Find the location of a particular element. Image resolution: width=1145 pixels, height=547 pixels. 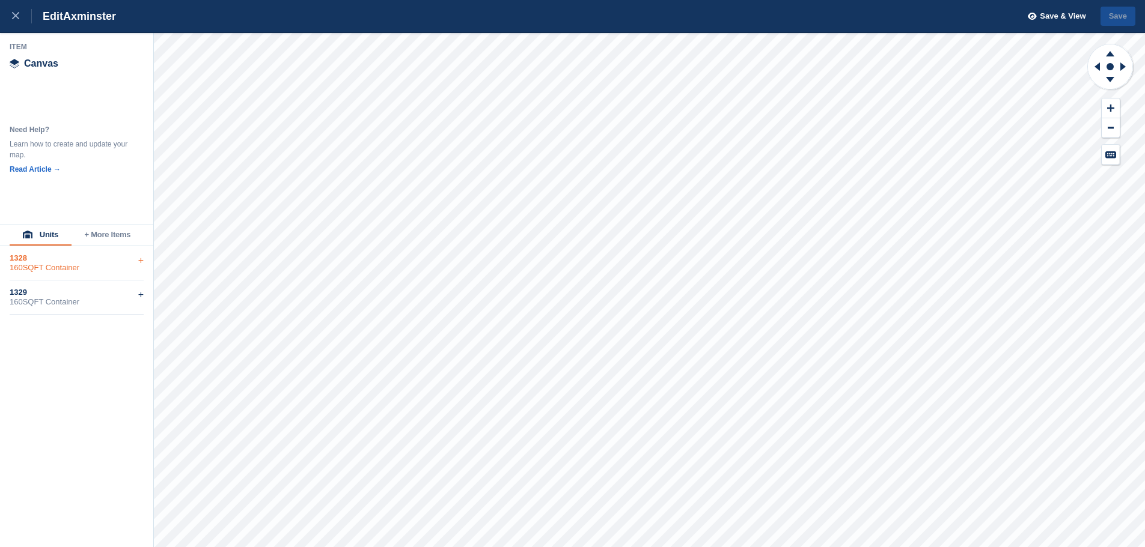

a: Read Article → is located at coordinates (35, 169).